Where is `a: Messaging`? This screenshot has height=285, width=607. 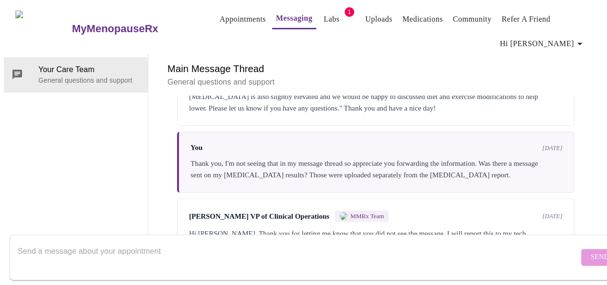 a: Messaging is located at coordinates (294, 18).